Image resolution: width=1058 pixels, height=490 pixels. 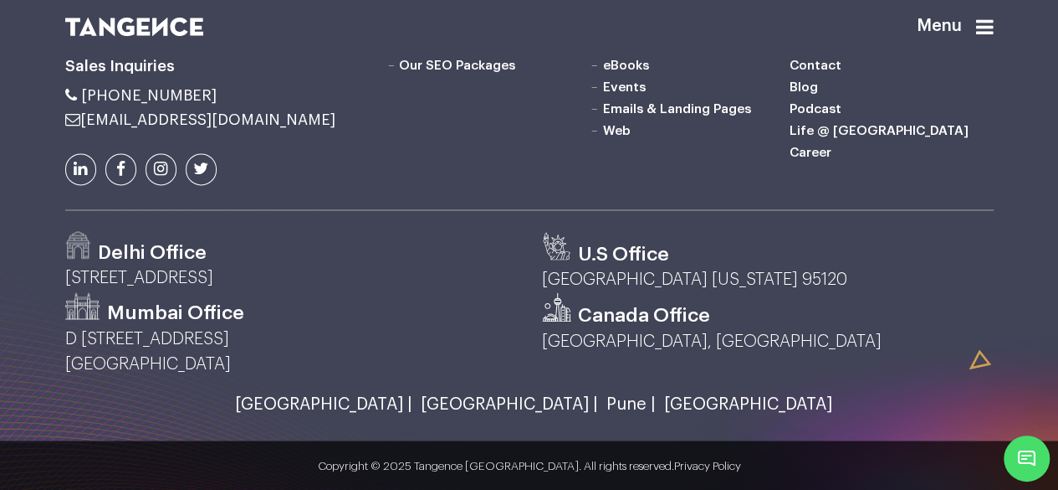 I want to click on a: Emails & Landing Pages, so click(x=676, y=109).